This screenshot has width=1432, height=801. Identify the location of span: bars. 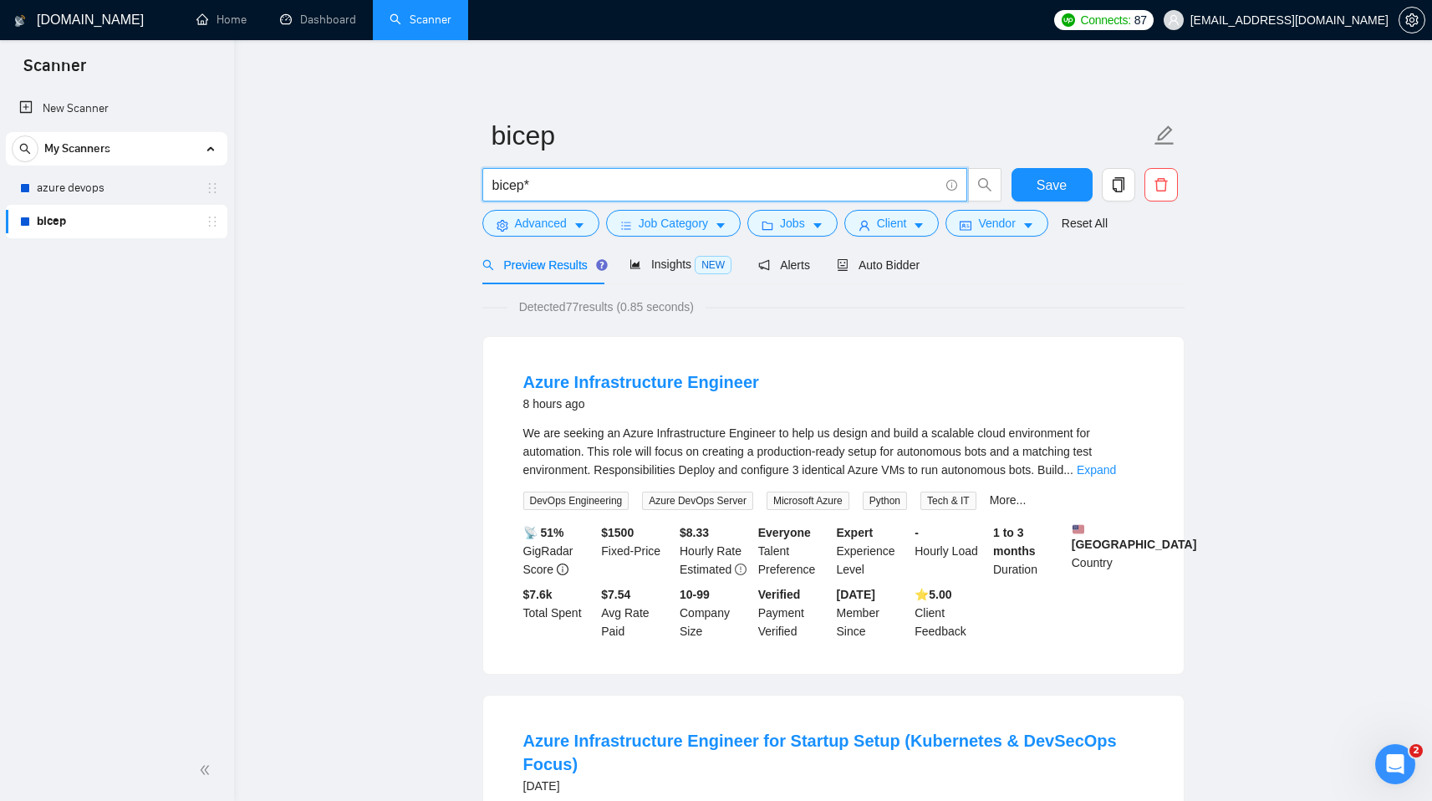
(626, 225).